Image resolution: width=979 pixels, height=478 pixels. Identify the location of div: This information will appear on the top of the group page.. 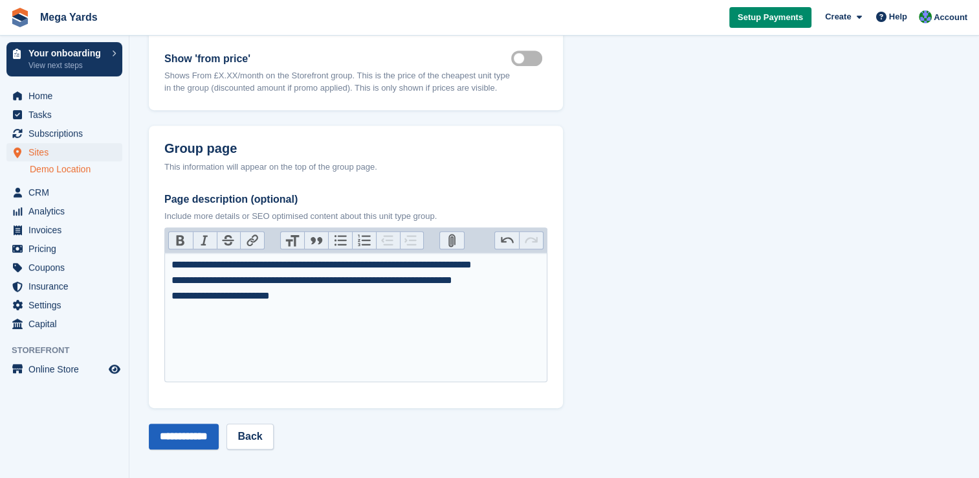
(356, 167).